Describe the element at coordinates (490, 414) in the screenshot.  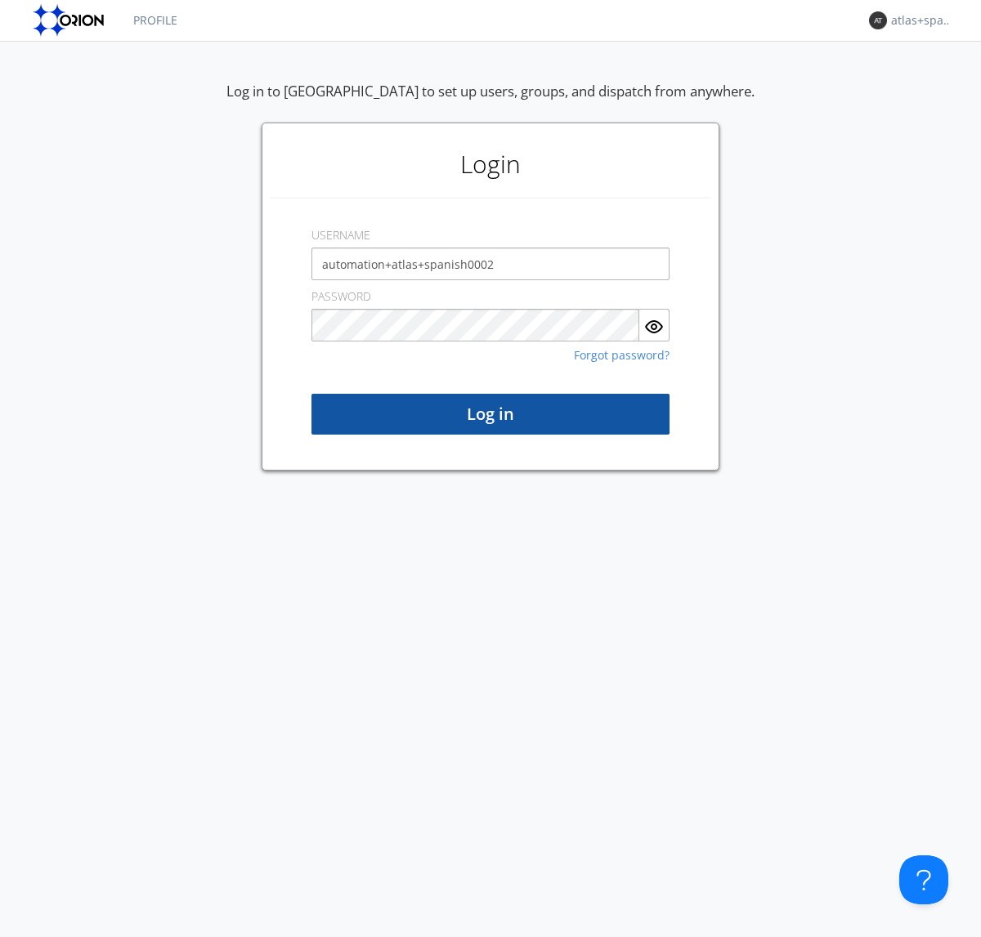
I see `button: Log in` at that location.